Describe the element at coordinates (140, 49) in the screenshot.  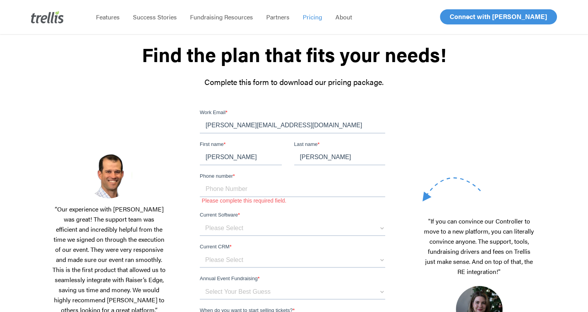
I see `input: Your Last Name` at that location.